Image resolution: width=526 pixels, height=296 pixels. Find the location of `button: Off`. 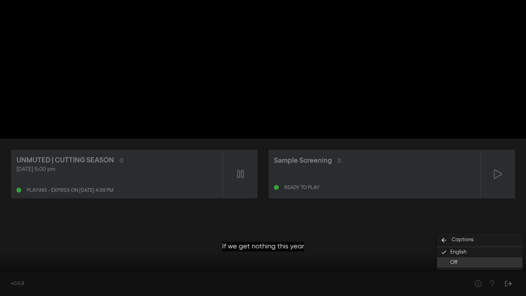

button: Off is located at coordinates (480, 262).